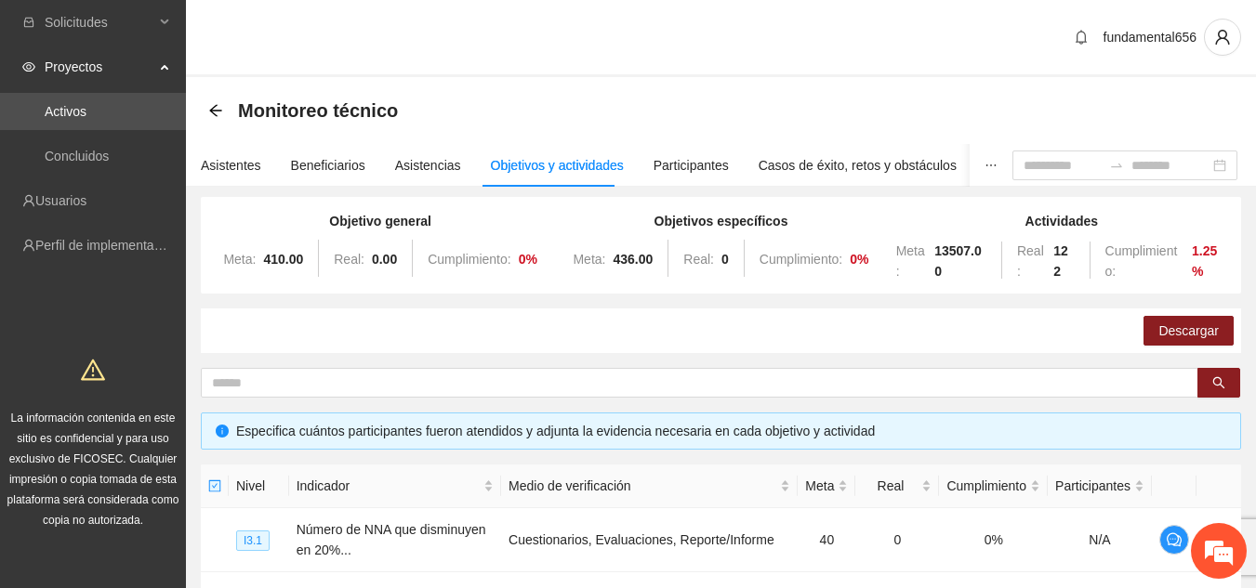 The width and height of the screenshot is (1256, 588). What do you see at coordinates (632, 259) in the screenshot?
I see `strong: 436.00` at bounding box center [632, 259].